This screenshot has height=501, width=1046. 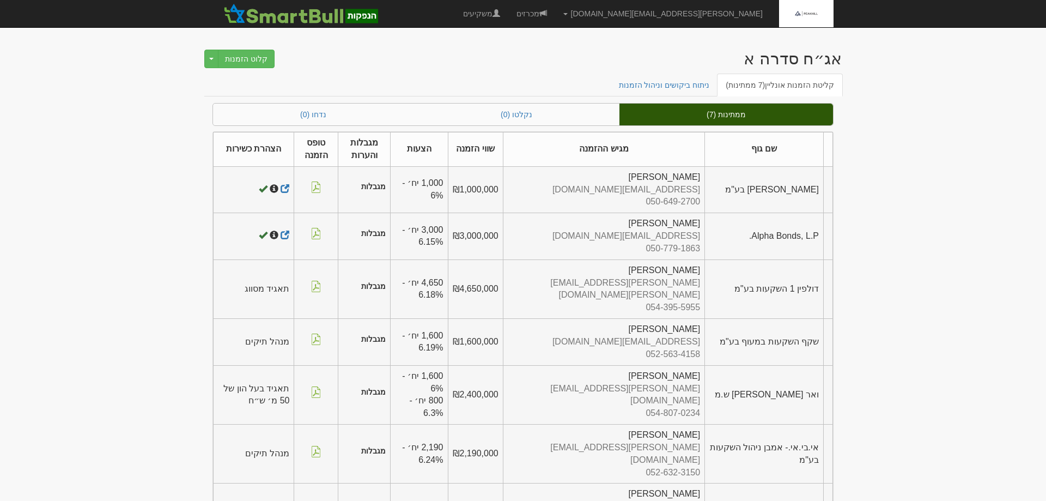 I want to click on div: 052-563-4158, so click(x=604, y=354).